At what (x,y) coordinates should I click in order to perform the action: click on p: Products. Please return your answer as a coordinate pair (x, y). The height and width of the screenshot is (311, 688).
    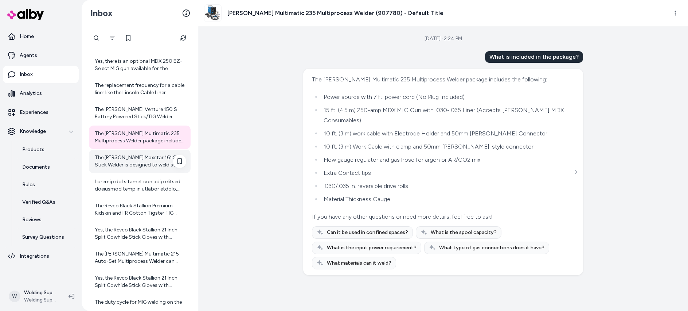
    Looking at the image, I should click on (33, 149).